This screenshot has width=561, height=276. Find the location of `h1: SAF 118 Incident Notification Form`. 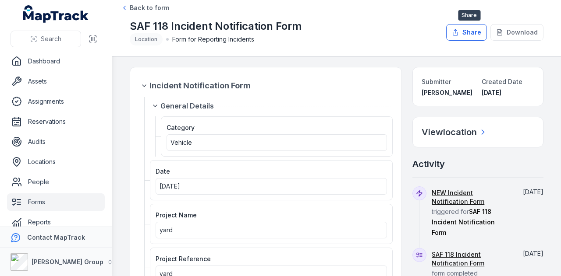

h1: SAF 118 Incident Notification Form is located at coordinates (216, 26).